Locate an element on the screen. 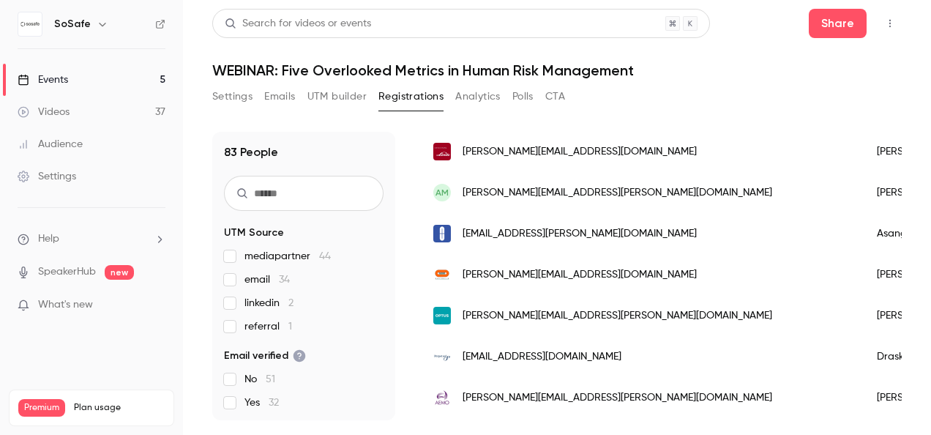  button: Registrations is located at coordinates (411, 97).